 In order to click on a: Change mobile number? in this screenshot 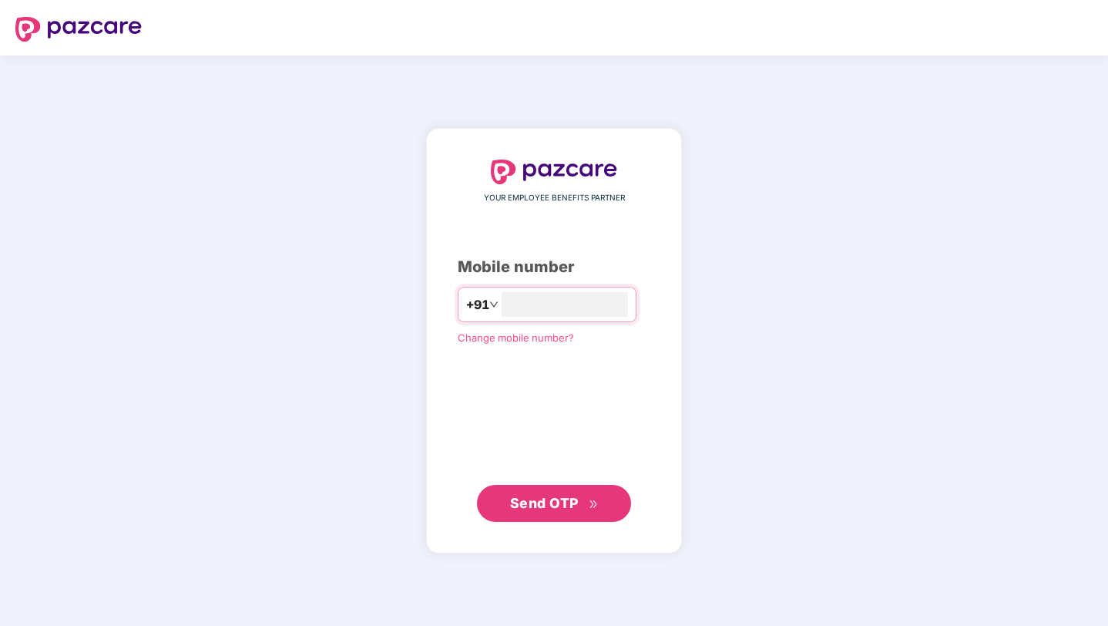, I will do `click(516, 338)`.